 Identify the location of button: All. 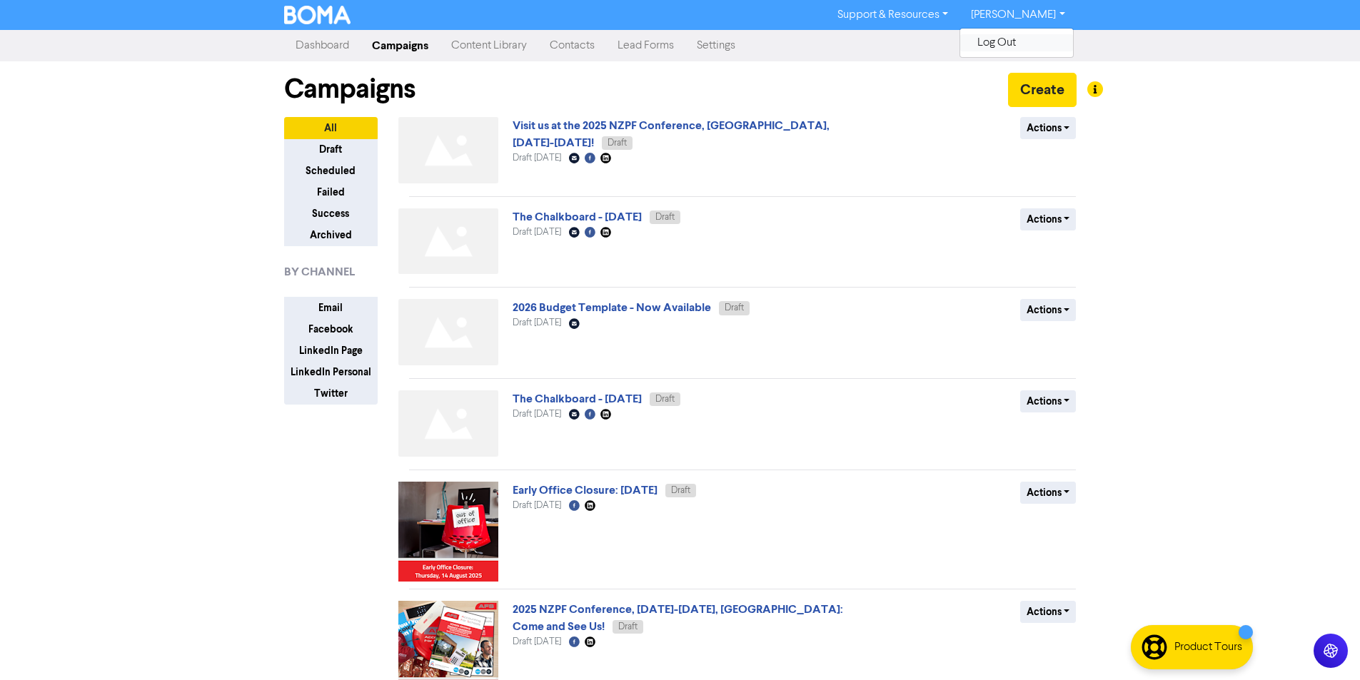
(330, 128).